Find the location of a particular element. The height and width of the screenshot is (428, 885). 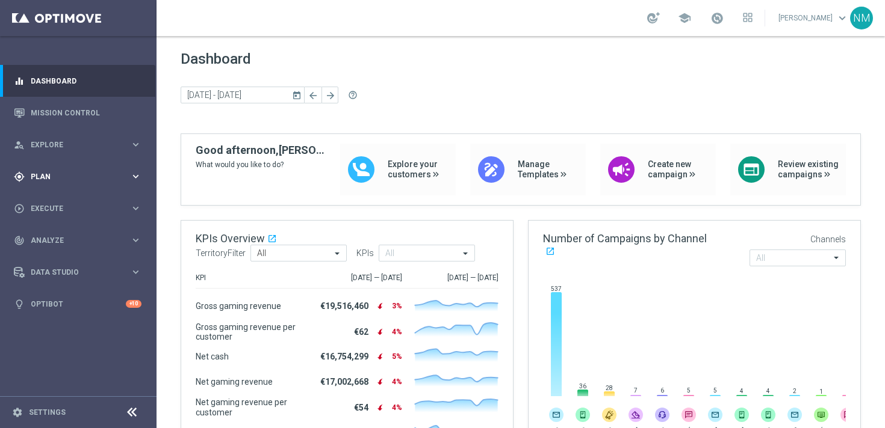

div: Optibot is located at coordinates (78, 304).